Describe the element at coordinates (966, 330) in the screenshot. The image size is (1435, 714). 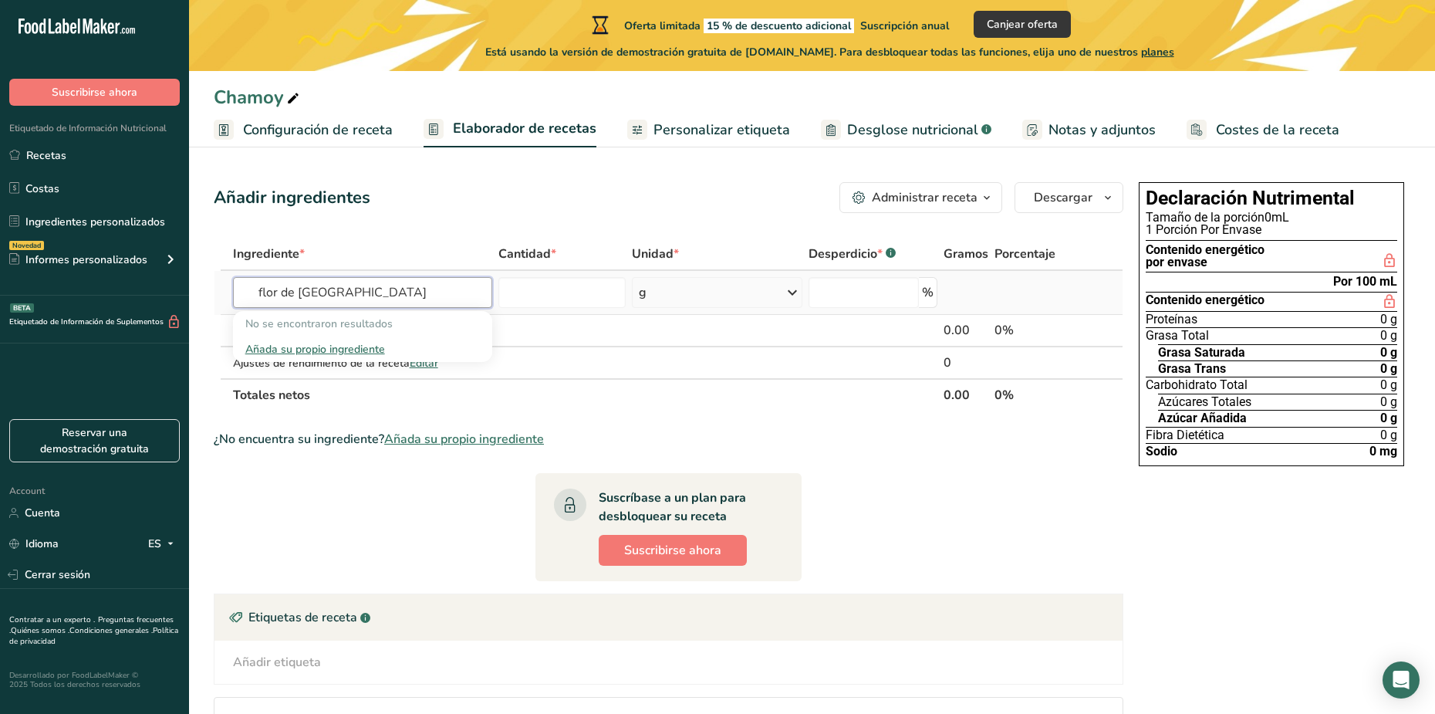
I see `div: 0.00` at that location.